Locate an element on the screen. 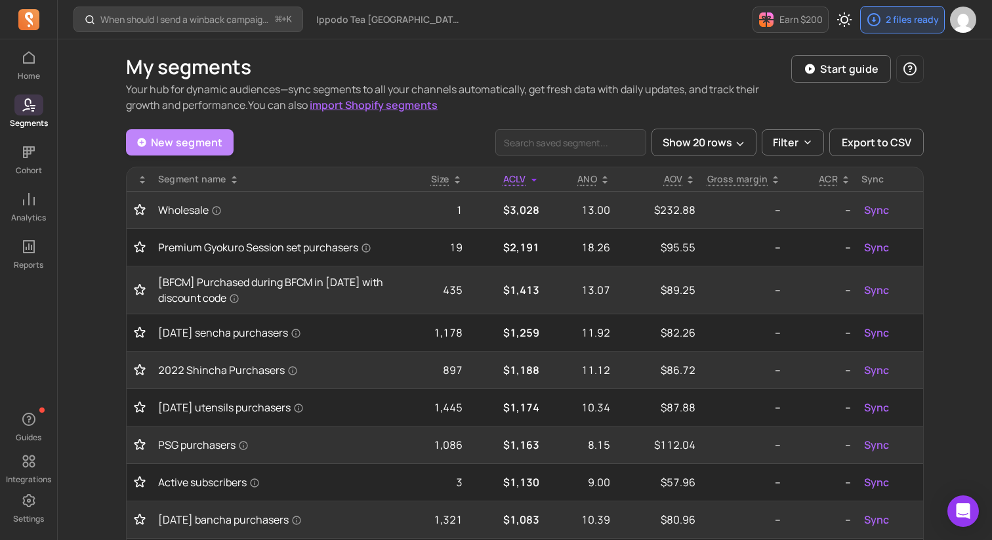 This screenshot has height=540, width=992. p: $1,130 is located at coordinates (506, 482).